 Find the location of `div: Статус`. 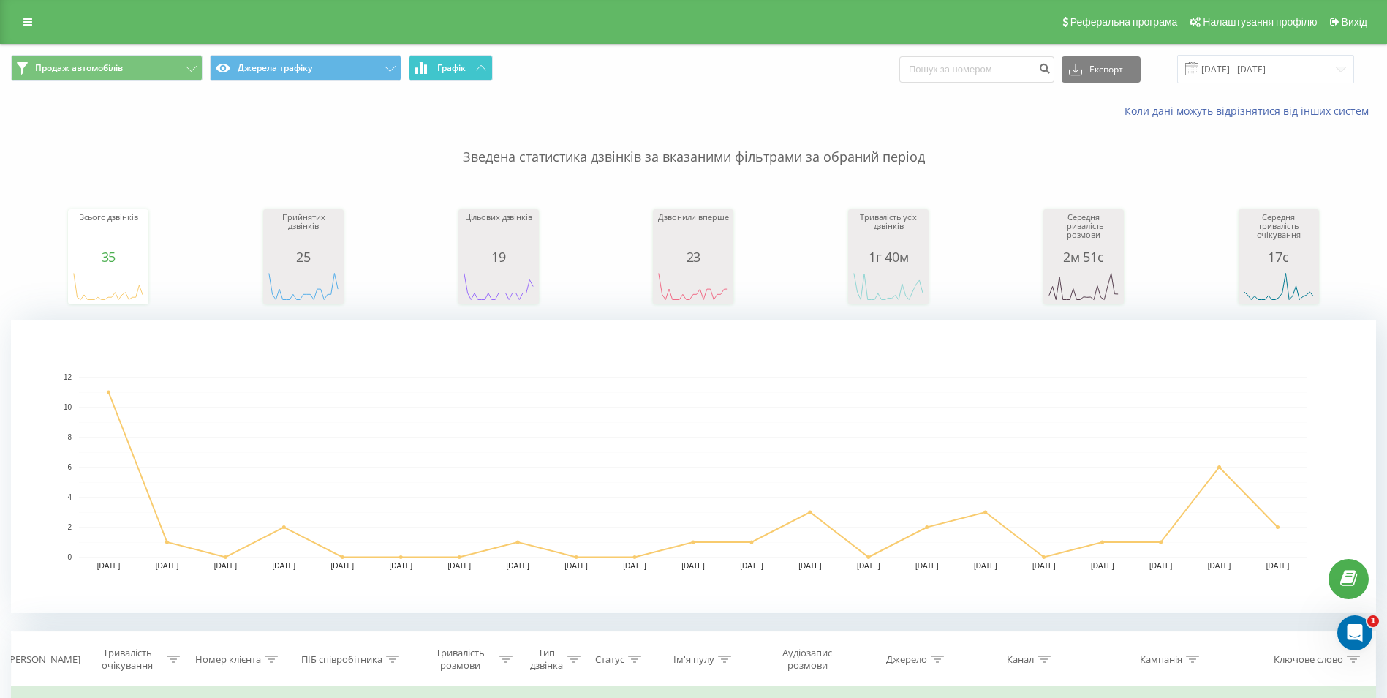

div: Статус is located at coordinates (610, 659).